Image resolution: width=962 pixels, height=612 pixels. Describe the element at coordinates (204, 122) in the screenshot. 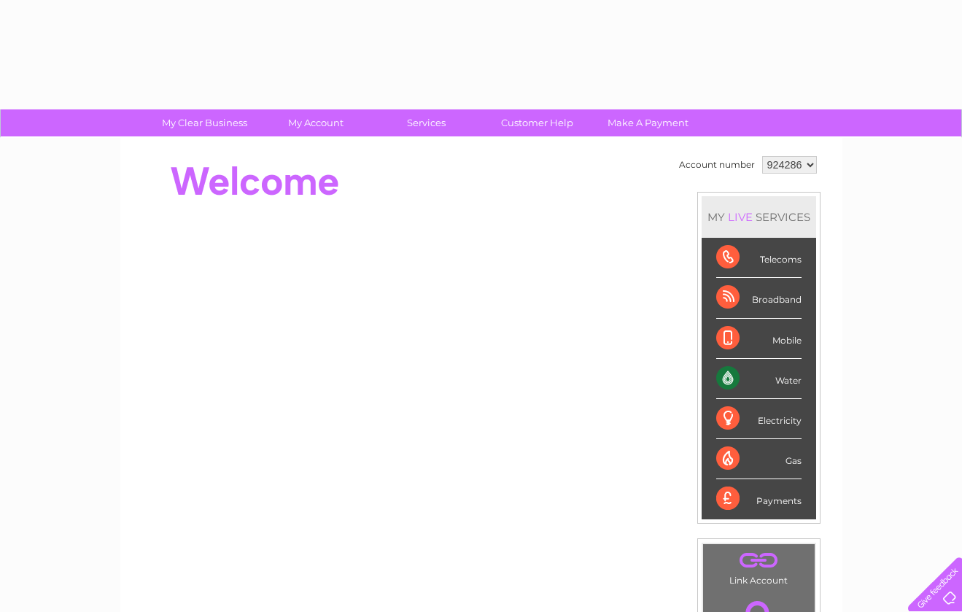

I see `a: My Clear Business` at that location.